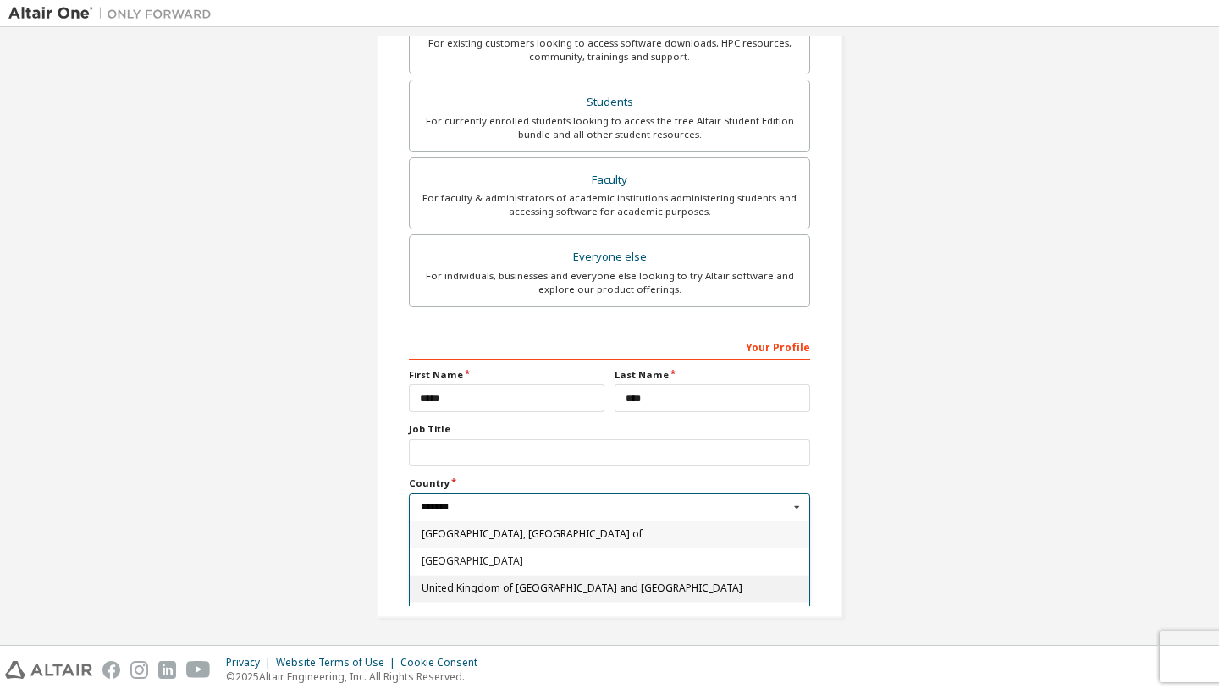  Describe the element at coordinates (610, 50) in the screenshot. I see `div: For existing customers looking to access software downloads, HPC resources, community, trainings ...` at that location.